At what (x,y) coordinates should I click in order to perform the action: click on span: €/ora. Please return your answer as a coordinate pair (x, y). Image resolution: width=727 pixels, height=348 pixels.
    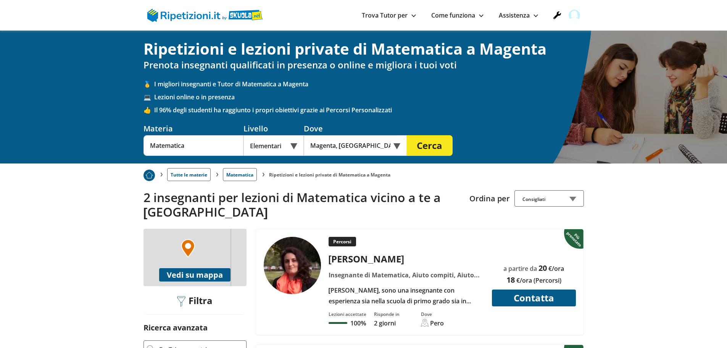
    Looking at the image, I should click on (556, 268).